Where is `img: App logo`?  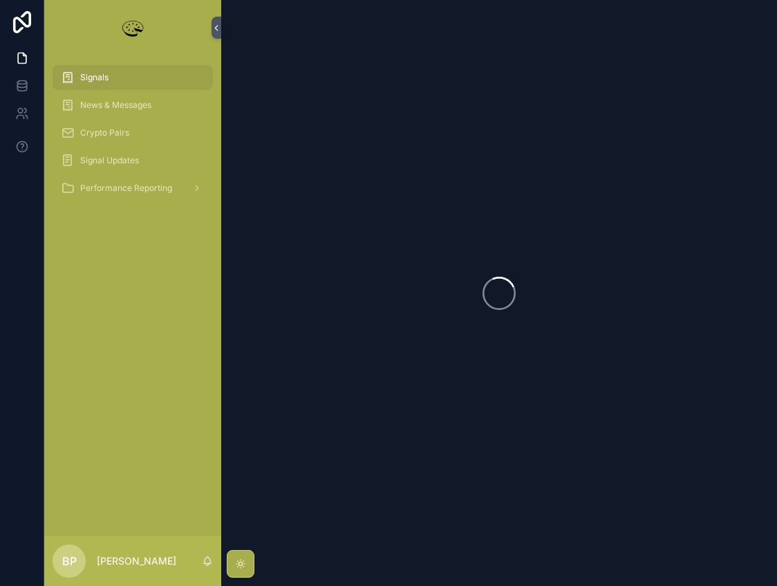
img: App logo is located at coordinates (133, 28).